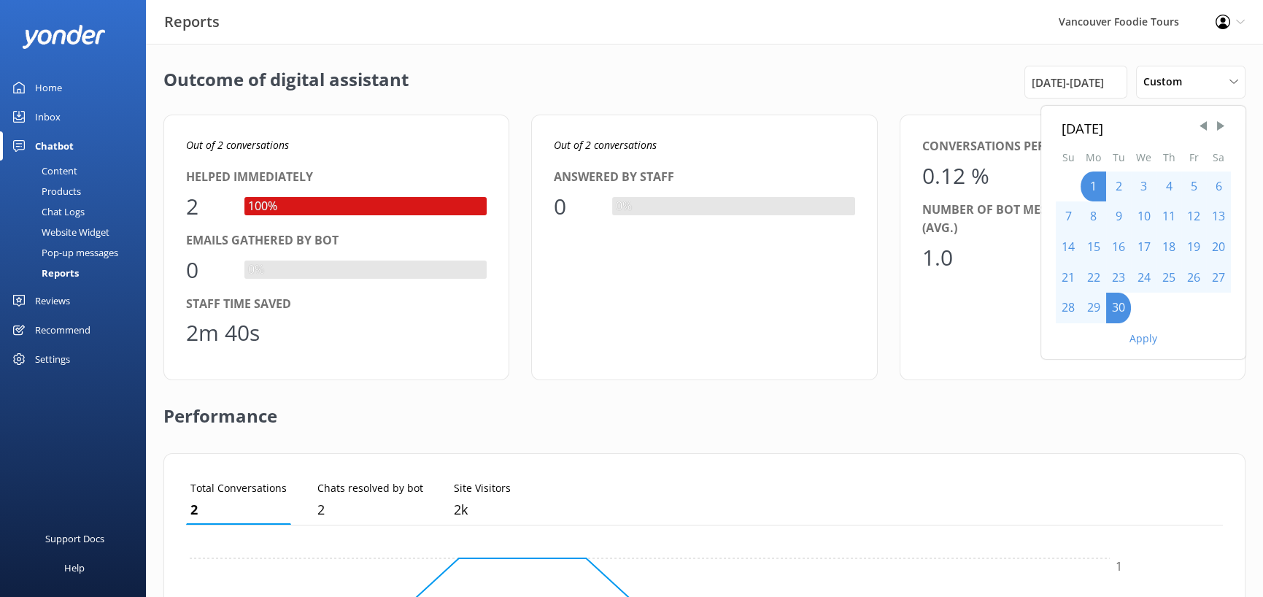 The width and height of the screenshot is (1263, 597). Describe the element at coordinates (1093, 157) in the screenshot. I see `abbr: Monday` at that location.